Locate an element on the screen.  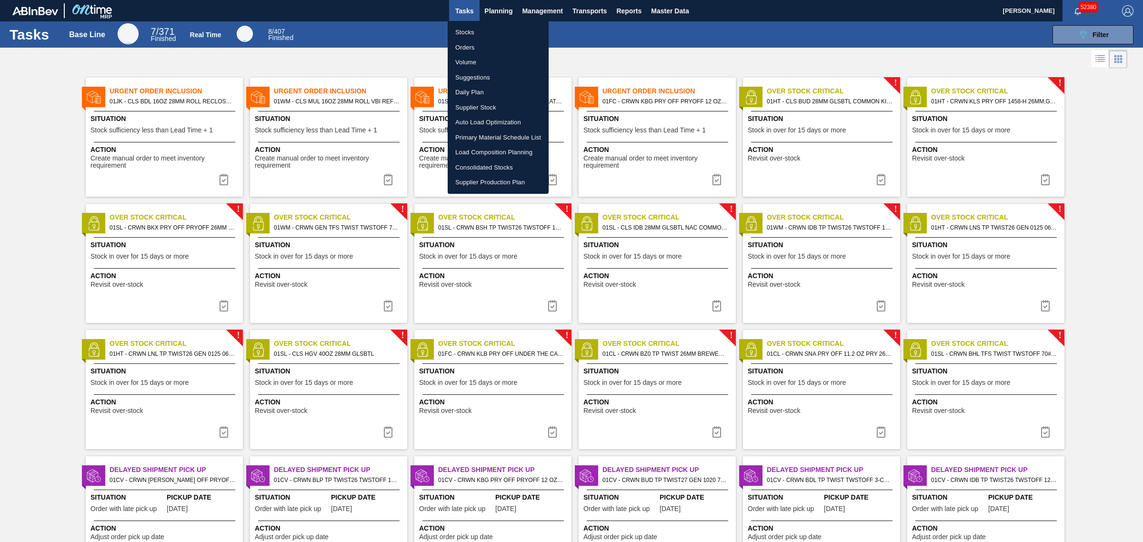
a: Supplier Production Plan is located at coordinates (498, 182).